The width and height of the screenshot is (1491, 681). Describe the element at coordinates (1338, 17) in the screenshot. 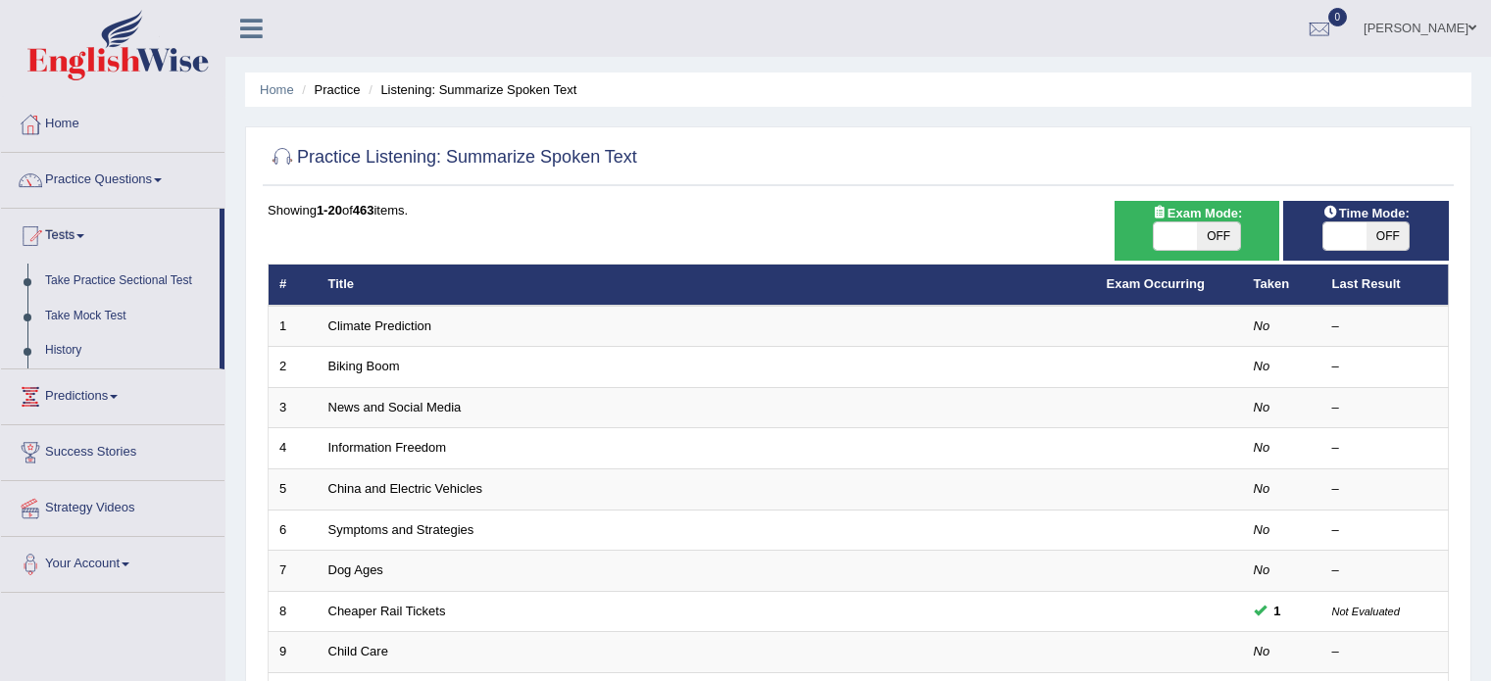

I see `span: 0` at that location.